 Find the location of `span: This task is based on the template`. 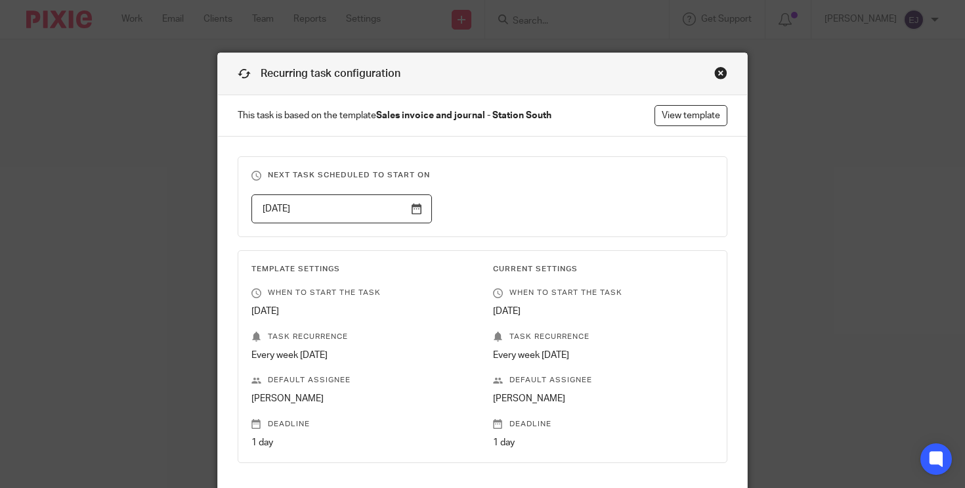

span: This task is based on the template is located at coordinates (395, 116).